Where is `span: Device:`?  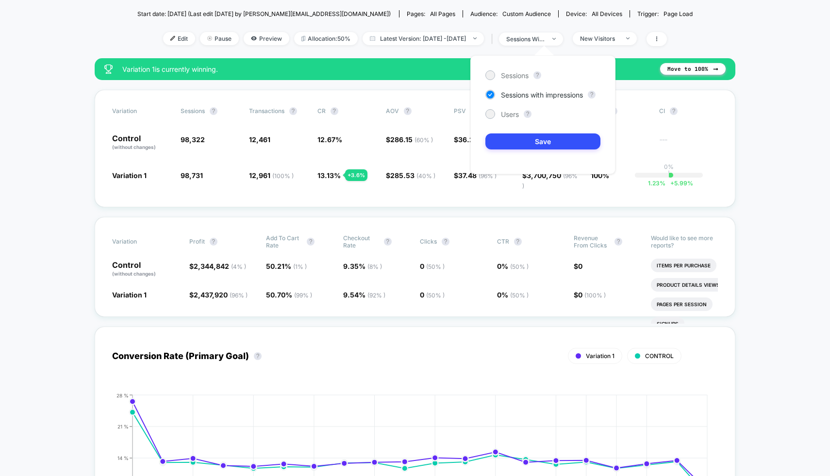
span: Device: is located at coordinates (594, 14).